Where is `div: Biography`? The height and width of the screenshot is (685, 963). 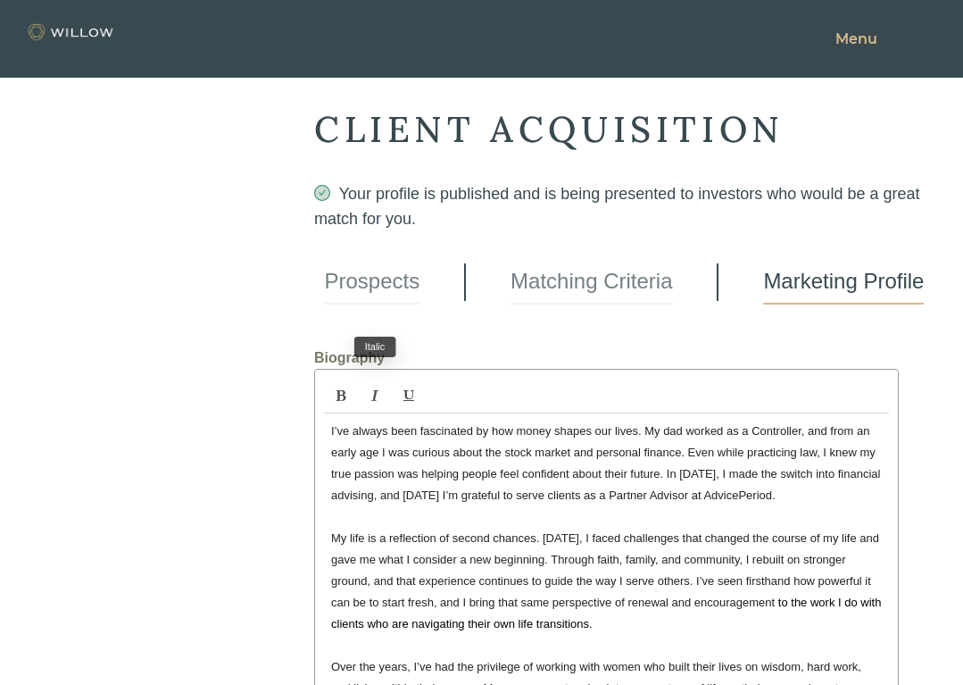
div: Biography is located at coordinates (624, 358).